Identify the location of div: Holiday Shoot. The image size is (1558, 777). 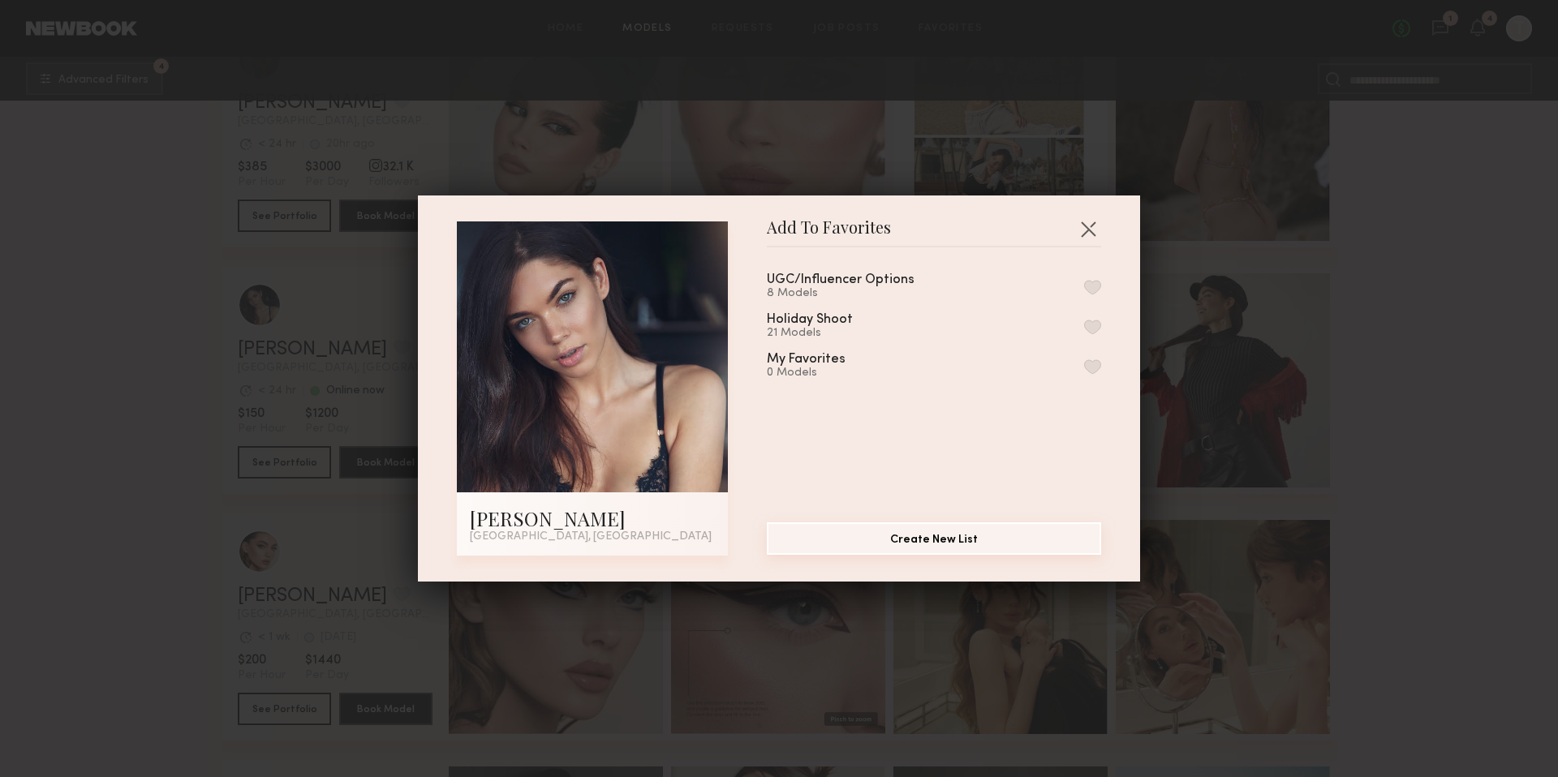
(810, 320).